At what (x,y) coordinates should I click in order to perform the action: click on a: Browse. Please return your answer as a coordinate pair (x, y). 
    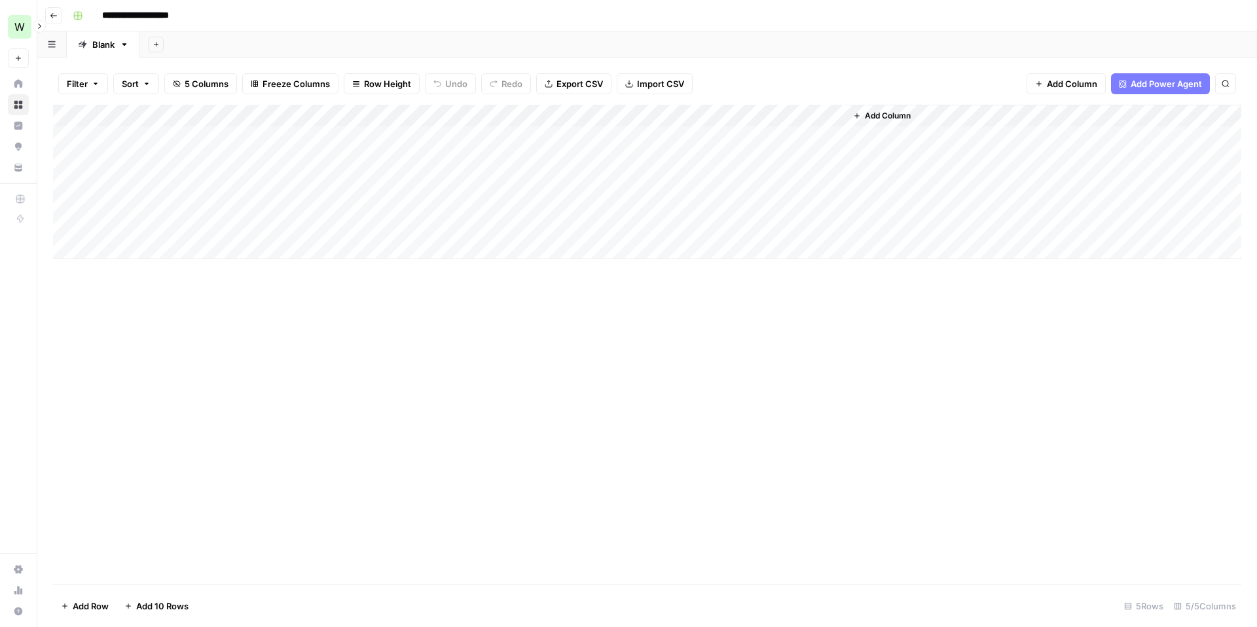
    Looking at the image, I should click on (18, 105).